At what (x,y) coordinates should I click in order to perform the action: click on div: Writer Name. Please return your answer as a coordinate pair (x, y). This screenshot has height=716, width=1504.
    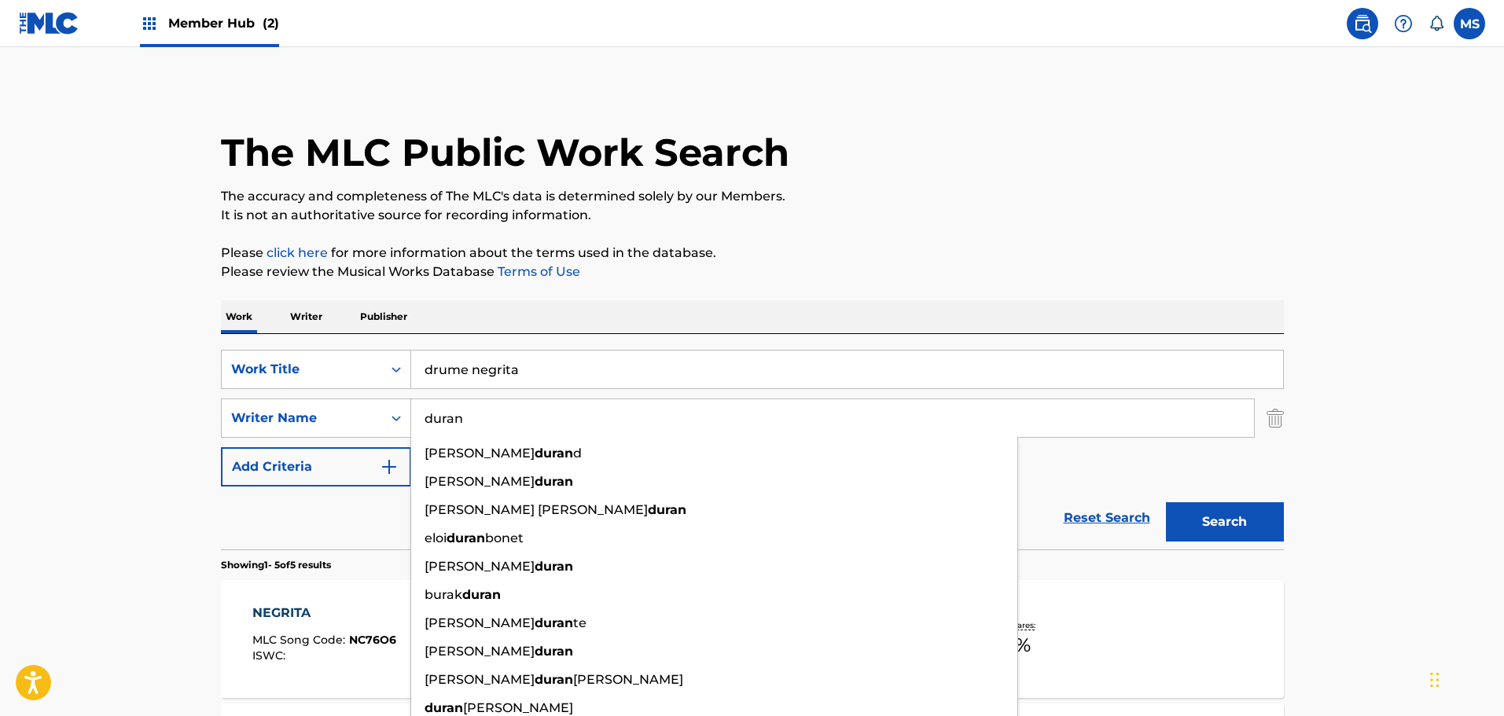
    Looking at the image, I should click on (302, 418).